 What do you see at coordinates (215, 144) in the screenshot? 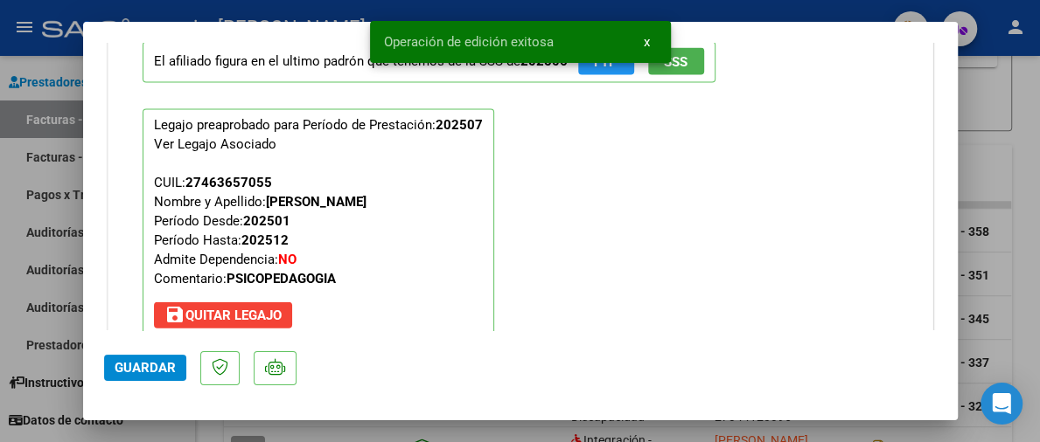
I see `div: Ver Legajo Asociado` at bounding box center [215, 144].